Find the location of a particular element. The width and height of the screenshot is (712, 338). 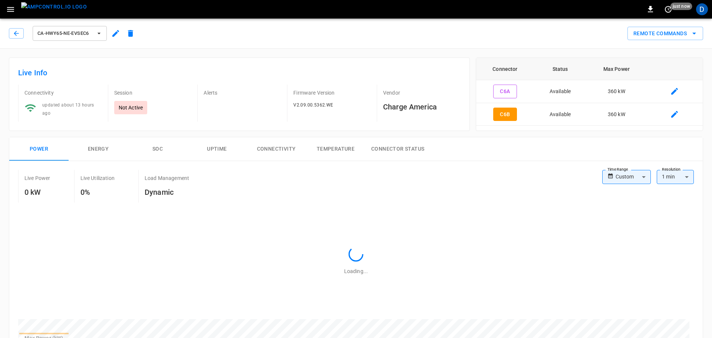

span: V2.09.00.5362.WE is located at coordinates (313, 105).